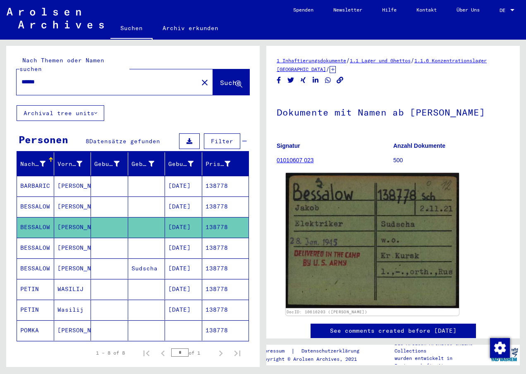  Describe the element at coordinates (36, 164) in the screenshot. I see `mat-header-cell: Nachname` at that location.